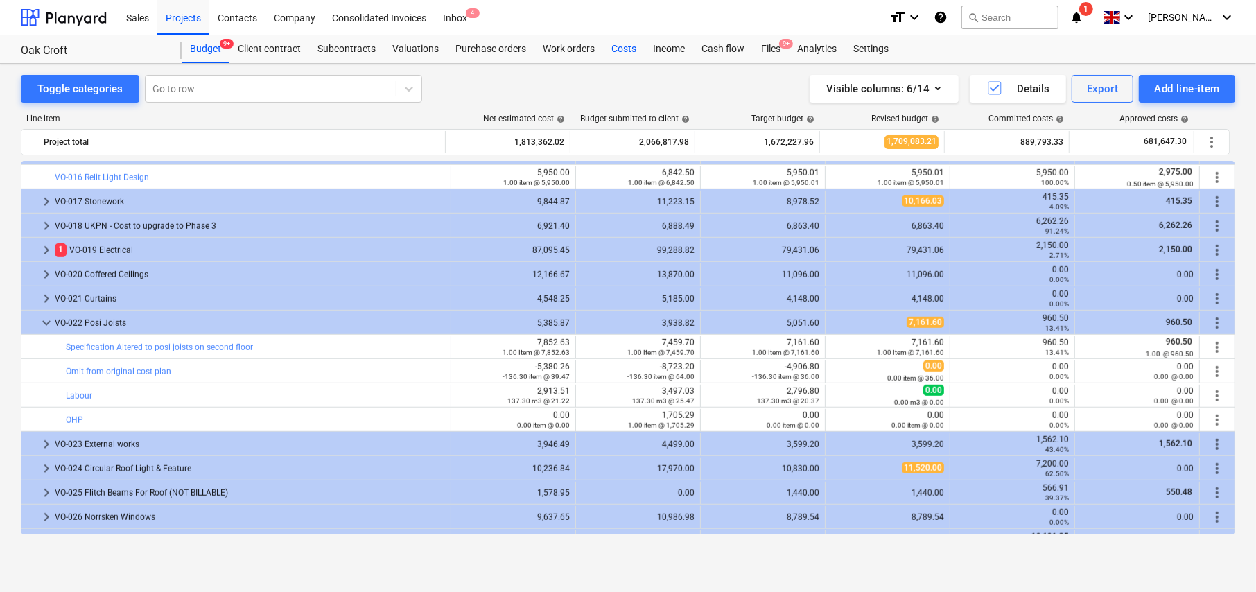 This screenshot has width=1256, height=592. What do you see at coordinates (524, 118) in the screenshot?
I see `div: Net estimated cost` at bounding box center [524, 118].